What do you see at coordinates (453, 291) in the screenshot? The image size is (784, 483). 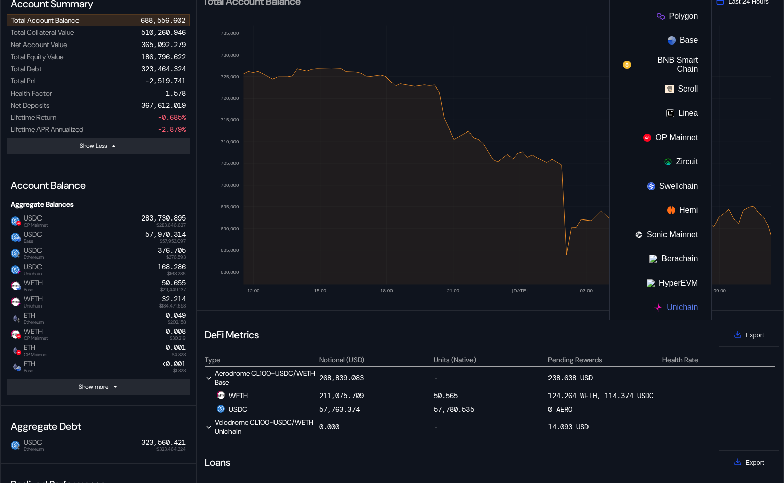 I see `text: 21:00` at bounding box center [453, 291].